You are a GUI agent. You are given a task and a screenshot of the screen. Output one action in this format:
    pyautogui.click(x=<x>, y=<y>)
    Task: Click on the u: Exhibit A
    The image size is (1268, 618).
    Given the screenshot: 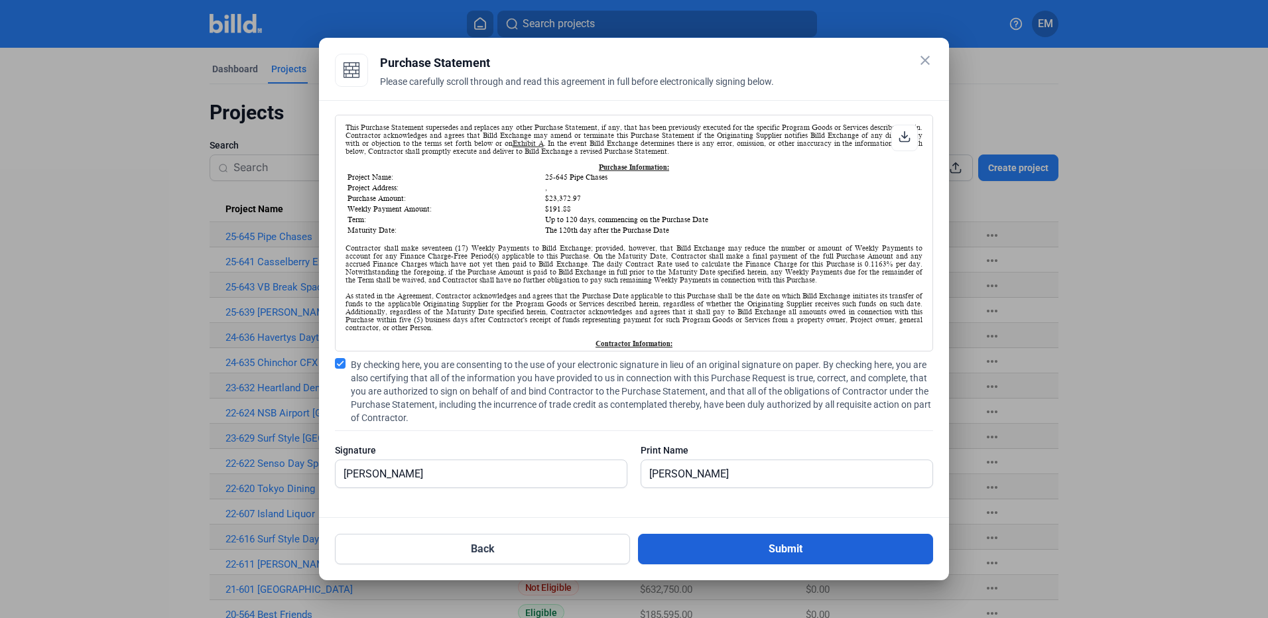 What is the action you would take?
    pyautogui.click(x=528, y=143)
    